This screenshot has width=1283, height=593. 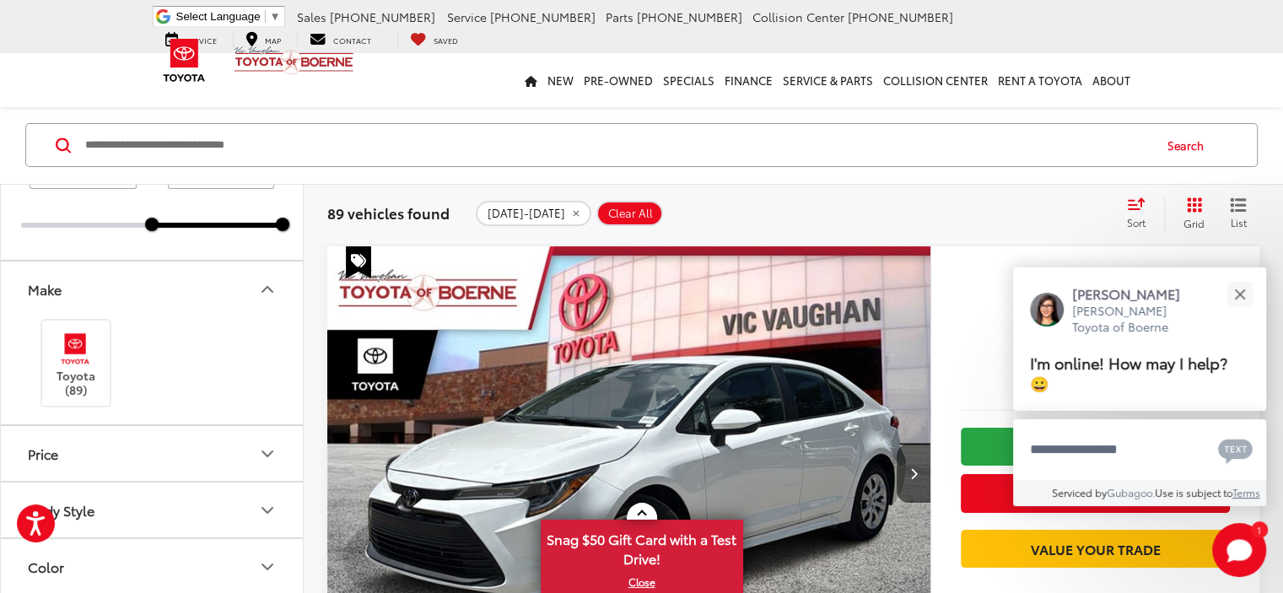 What do you see at coordinates (1189, 145) in the screenshot?
I see `button: Search` at bounding box center [1189, 145].